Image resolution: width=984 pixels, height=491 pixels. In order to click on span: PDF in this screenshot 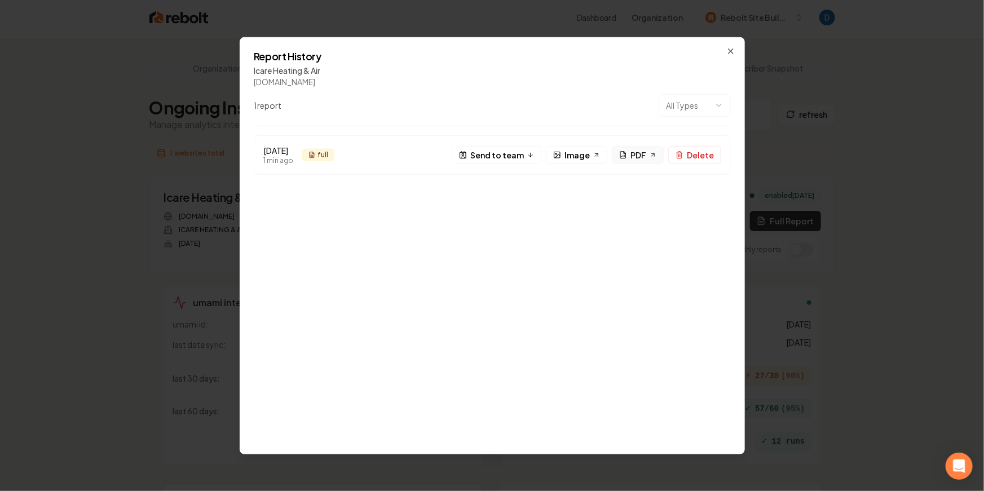, I will do `click(638, 155)`.